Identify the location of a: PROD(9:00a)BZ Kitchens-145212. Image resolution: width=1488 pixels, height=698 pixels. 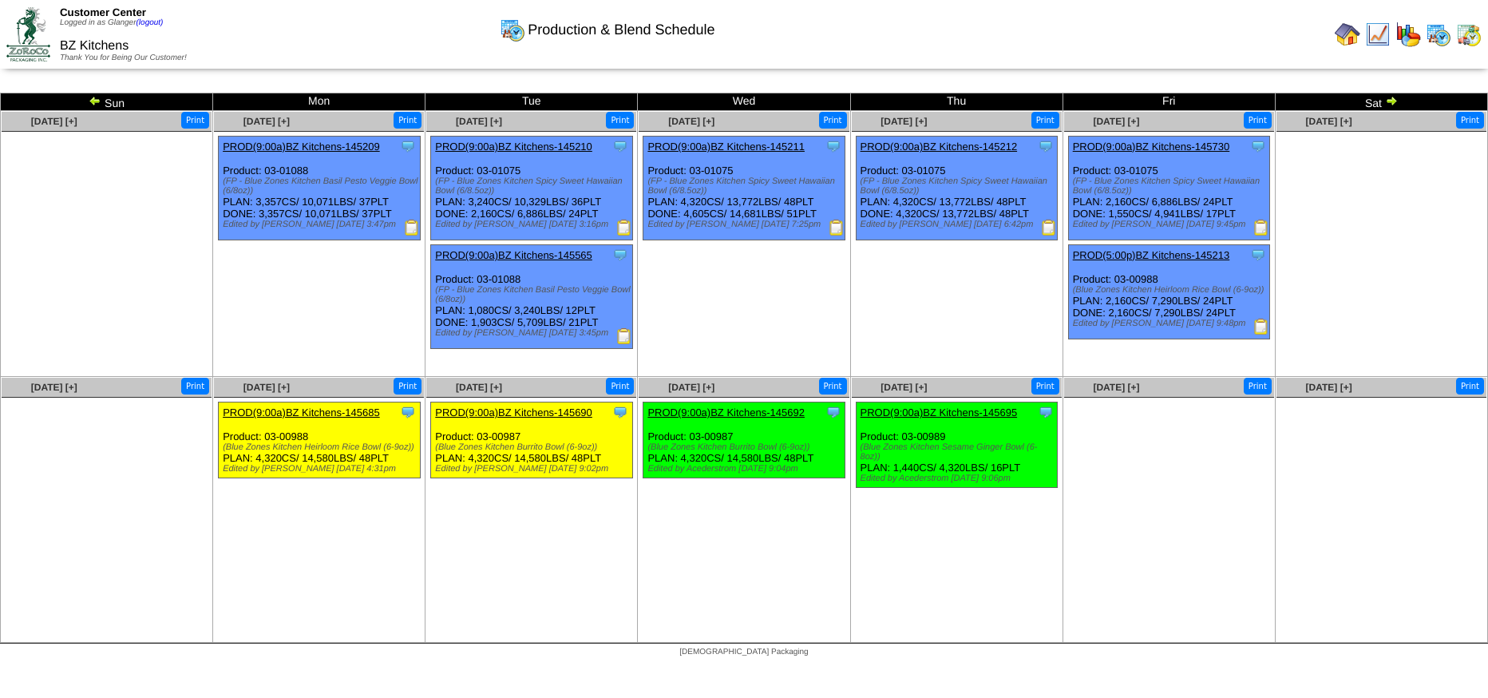
(939, 146).